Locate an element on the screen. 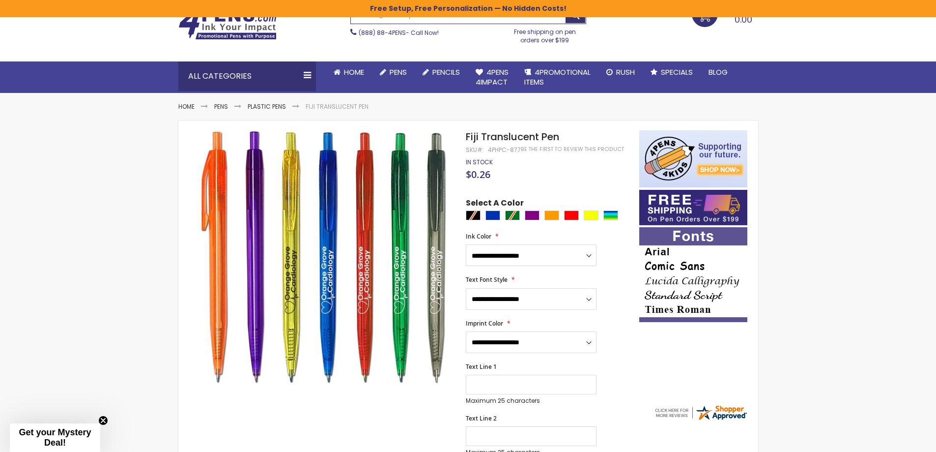 The width and height of the screenshot is (936, 452). span: Pens is located at coordinates (398, 72).